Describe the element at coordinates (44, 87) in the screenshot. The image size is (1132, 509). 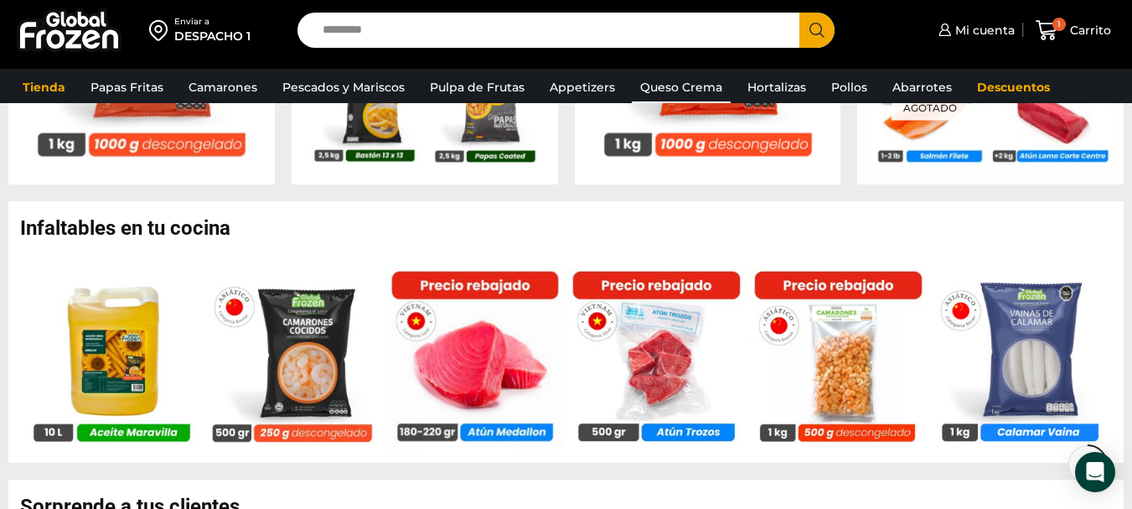
I see `a: Tienda` at that location.